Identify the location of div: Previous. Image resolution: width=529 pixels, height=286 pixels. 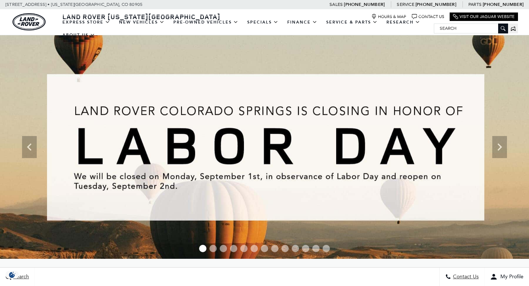
(29, 147).